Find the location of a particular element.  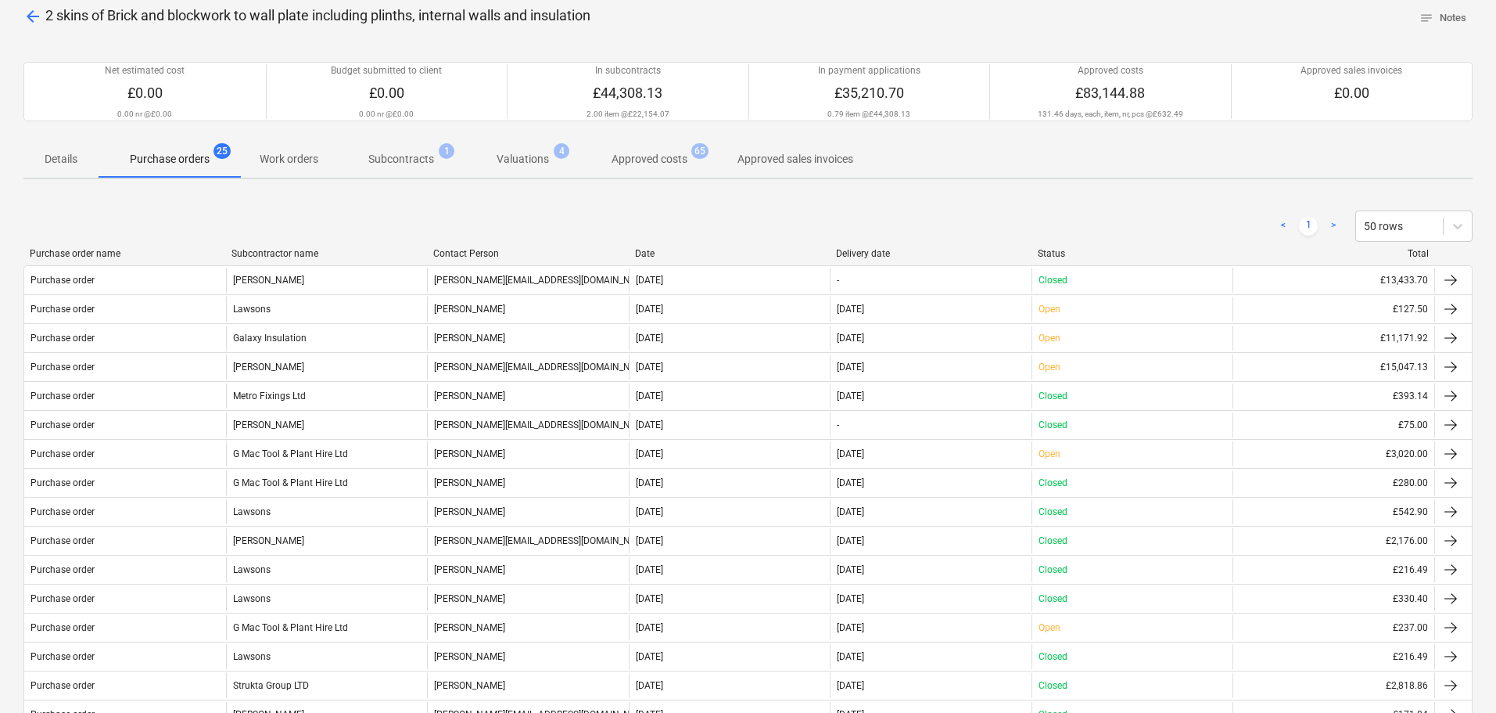

span: Notes is located at coordinates (1443, 18).